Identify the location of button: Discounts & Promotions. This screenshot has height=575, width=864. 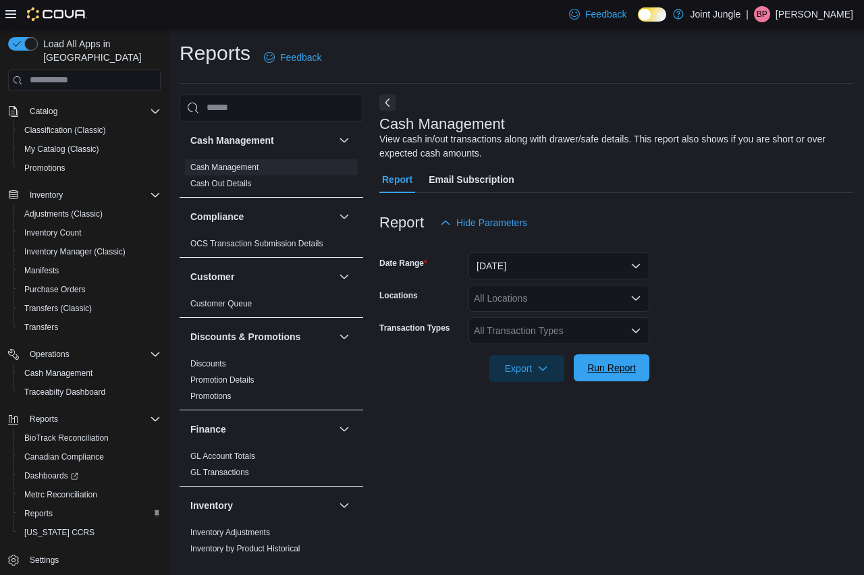
(262, 337).